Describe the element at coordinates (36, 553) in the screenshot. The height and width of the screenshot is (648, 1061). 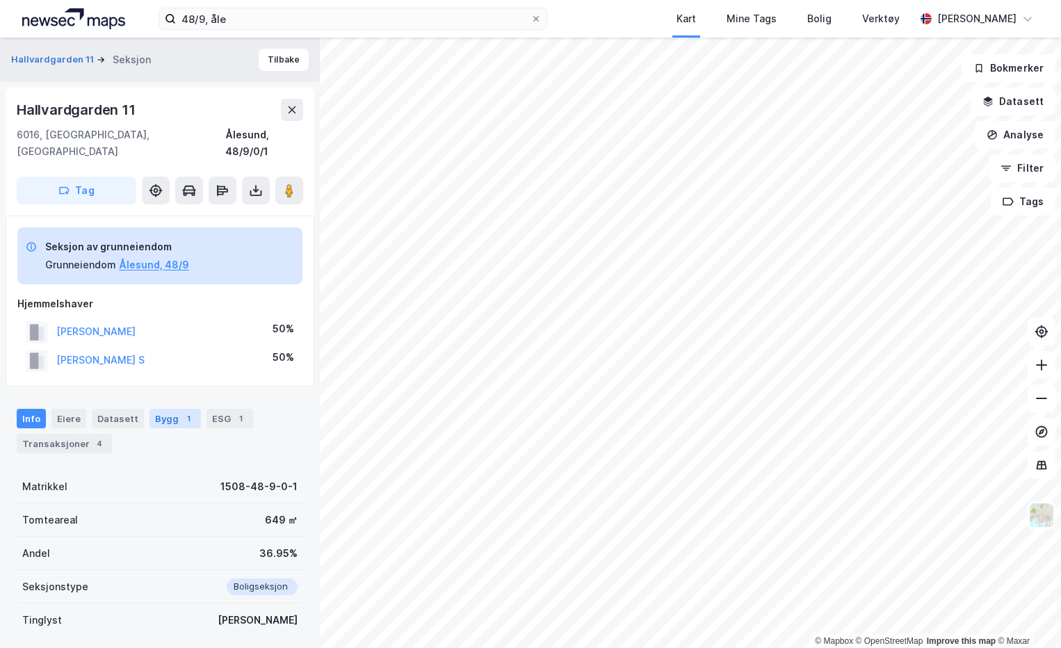
I see `div: Andel` at that location.